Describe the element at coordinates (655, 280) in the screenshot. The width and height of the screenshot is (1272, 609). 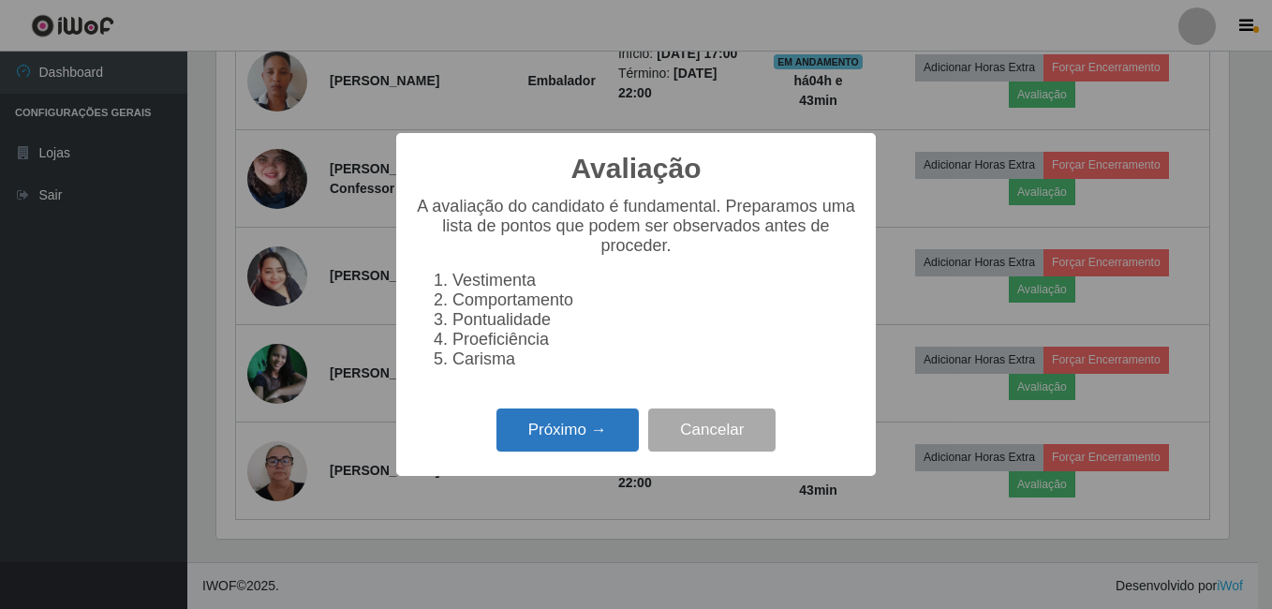
I see `li: Vestimenta` at that location.